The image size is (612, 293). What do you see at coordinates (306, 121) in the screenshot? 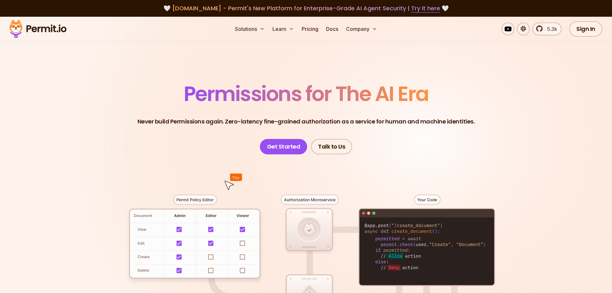
I see `p: Never build Permissions again. Zero-latency fine-grained authorization as a service for human and...` at bounding box center [306, 121].